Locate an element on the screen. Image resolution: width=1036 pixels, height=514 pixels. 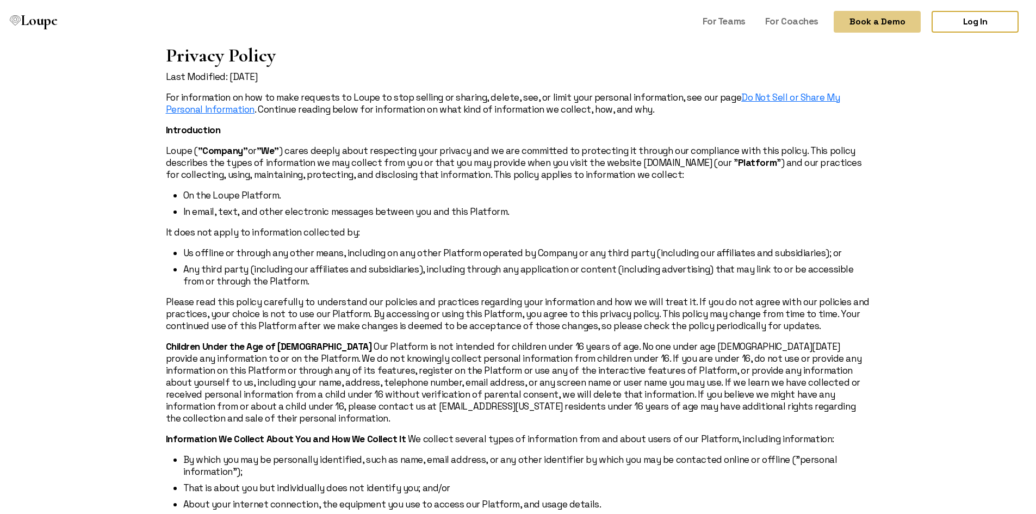
a: For Coaches is located at coordinates (792, 21).